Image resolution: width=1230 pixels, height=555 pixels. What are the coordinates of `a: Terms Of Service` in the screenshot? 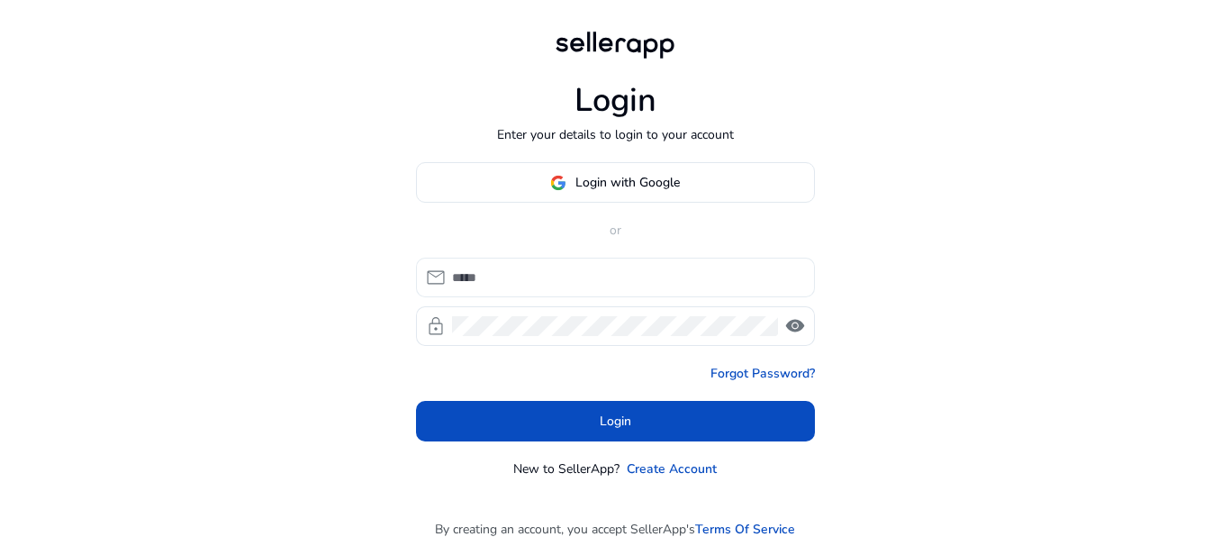 It's located at (745, 529).